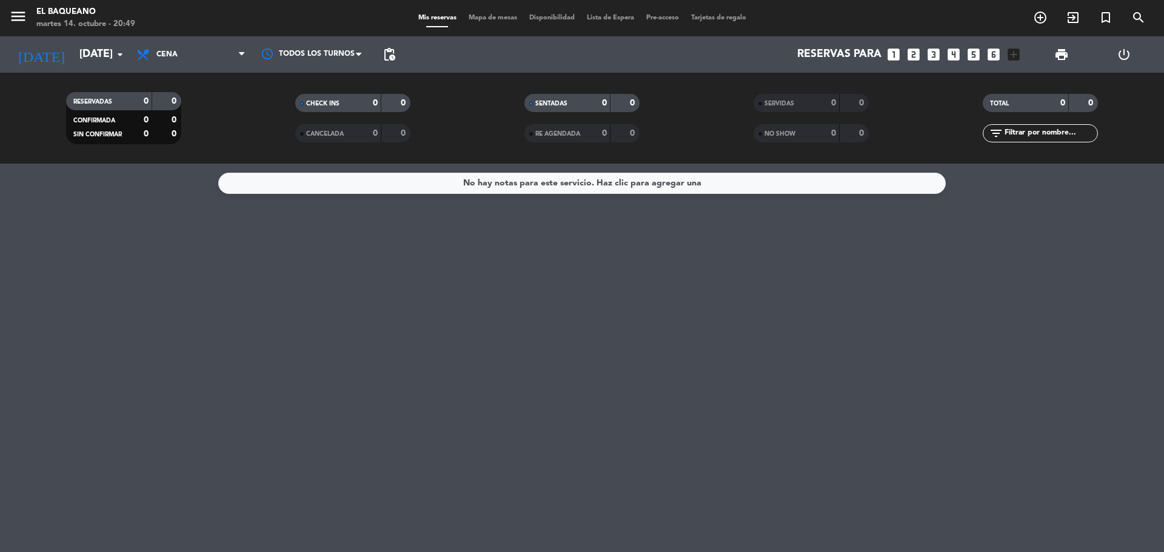 The height and width of the screenshot is (552, 1164). What do you see at coordinates (662, 18) in the screenshot?
I see `span: Pre-acceso` at bounding box center [662, 18].